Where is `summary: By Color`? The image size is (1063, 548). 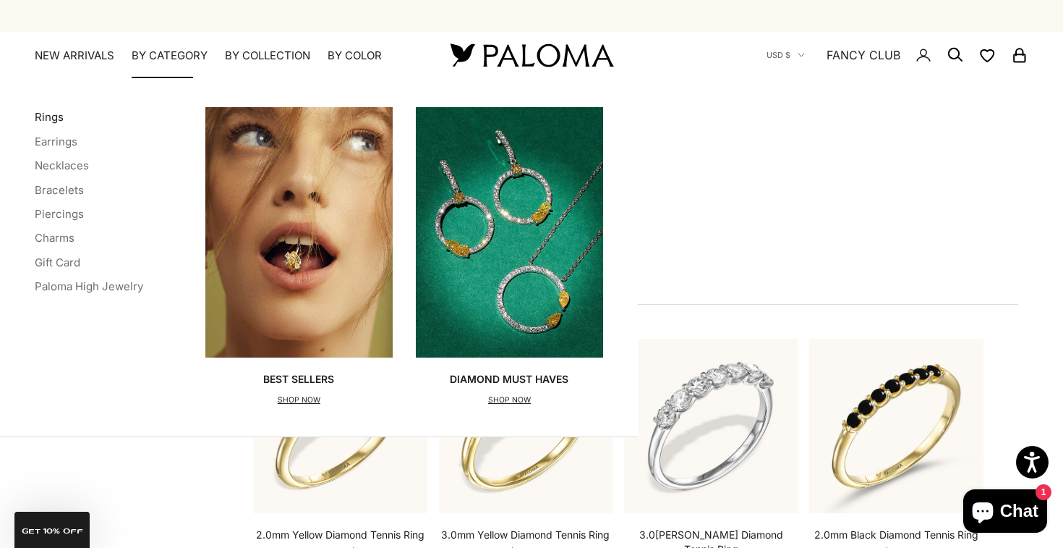
summary: By Color is located at coordinates (354, 56).